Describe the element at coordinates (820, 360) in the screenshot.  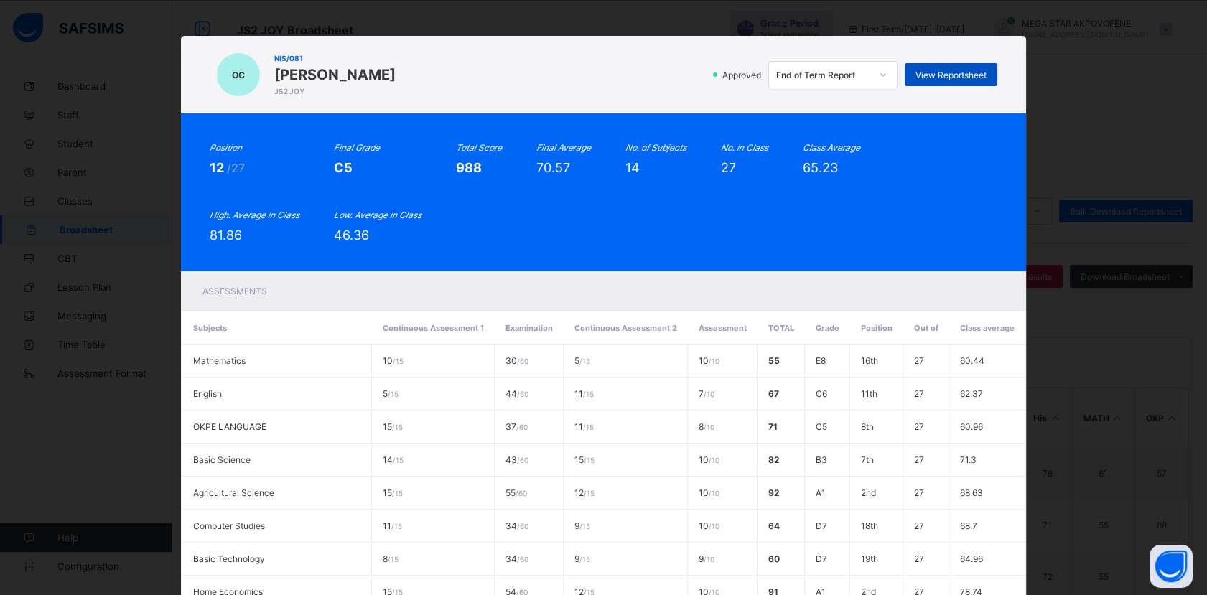
I see `span: E8` at that location.